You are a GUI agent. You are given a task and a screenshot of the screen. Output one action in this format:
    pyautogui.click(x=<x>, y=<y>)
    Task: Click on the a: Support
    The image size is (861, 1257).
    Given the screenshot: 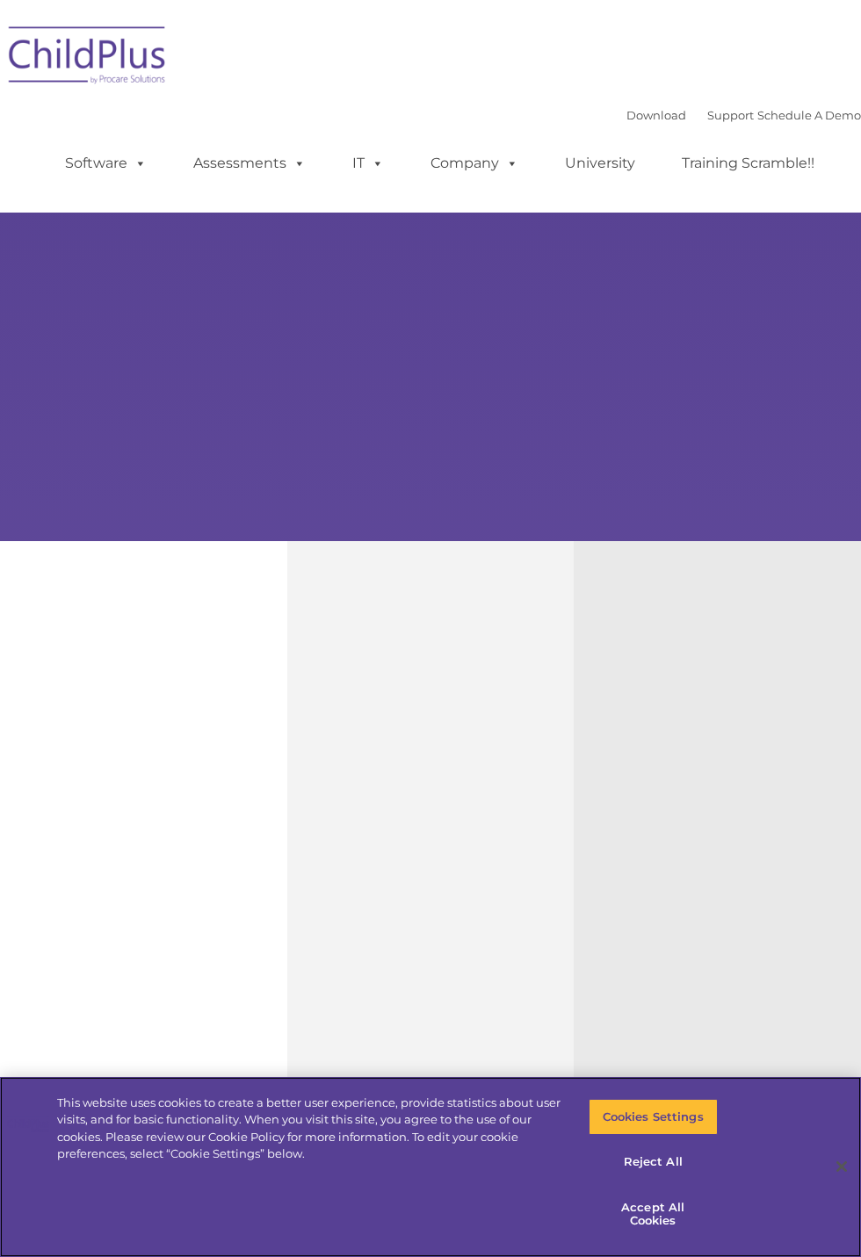 What is the action you would take?
    pyautogui.click(x=730, y=115)
    